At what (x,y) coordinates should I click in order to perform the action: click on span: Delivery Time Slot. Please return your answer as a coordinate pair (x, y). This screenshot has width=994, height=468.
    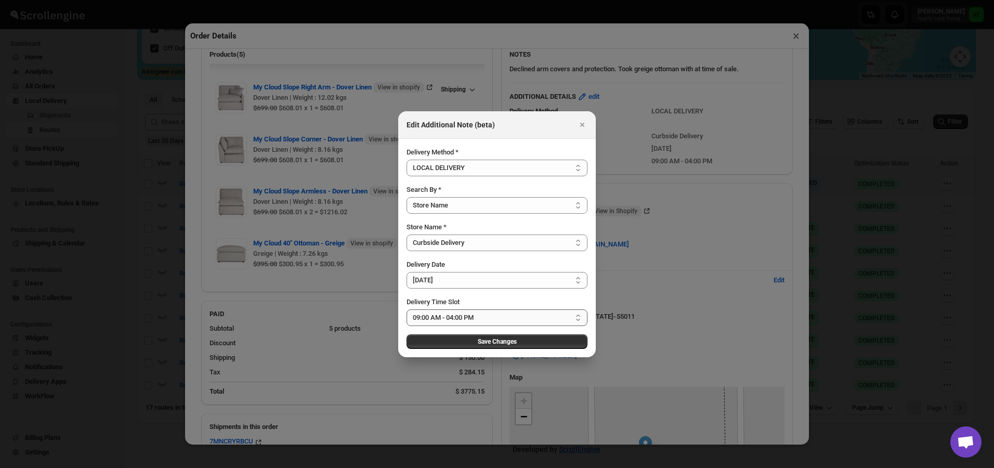
    Looking at the image, I should click on (433, 301).